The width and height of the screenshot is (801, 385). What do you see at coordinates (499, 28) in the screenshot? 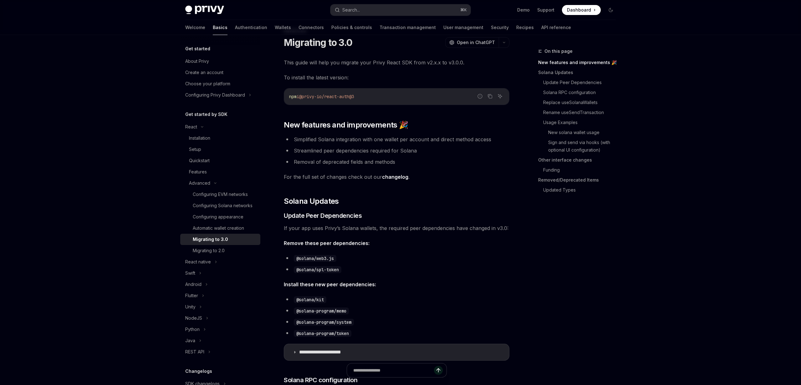
I see `a: Security` at bounding box center [499, 28].